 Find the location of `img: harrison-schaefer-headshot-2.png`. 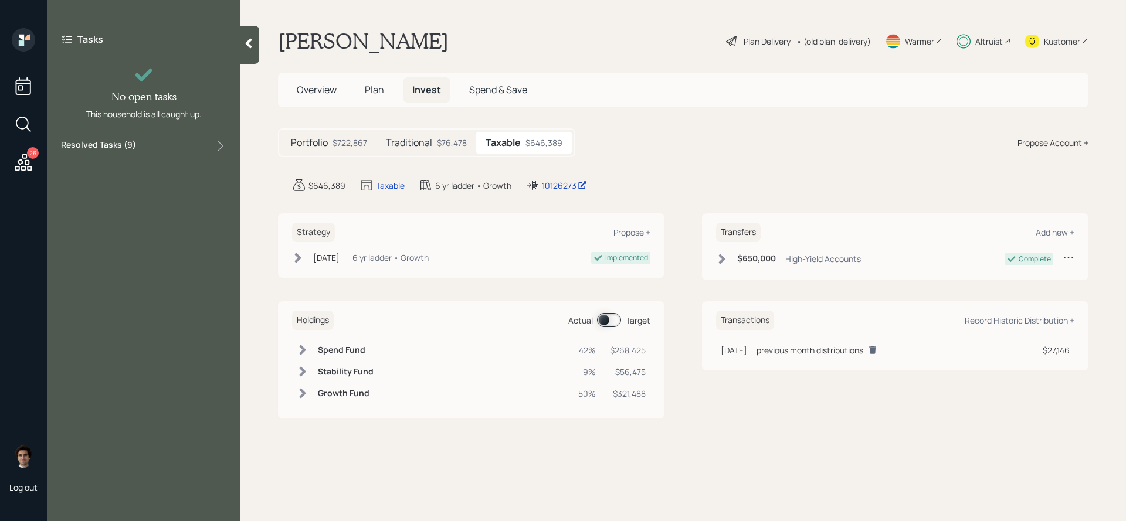

img: harrison-schaefer-headshot-2.png is located at coordinates (23, 456).